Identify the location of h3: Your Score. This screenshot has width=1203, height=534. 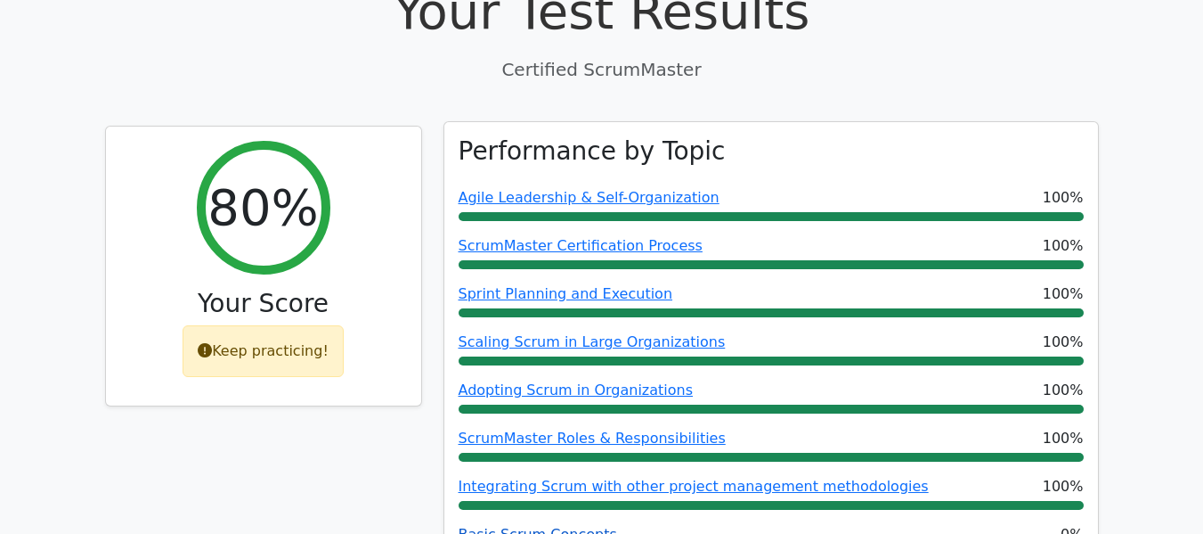
(264, 304).